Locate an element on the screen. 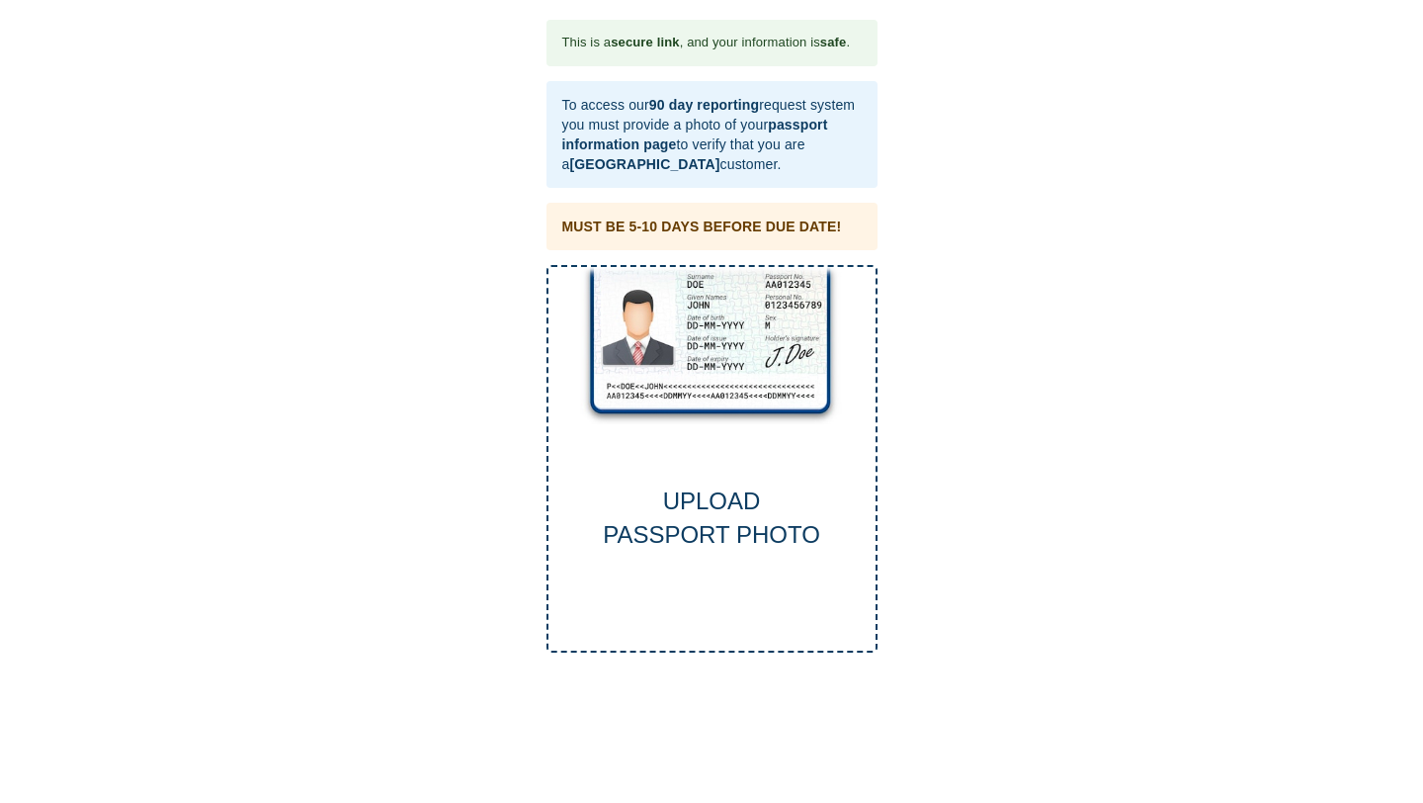 The image size is (1423, 803). div: To access our request system you must provide a photo of your to verify that you are a customer. is located at coordinates (712, 134).